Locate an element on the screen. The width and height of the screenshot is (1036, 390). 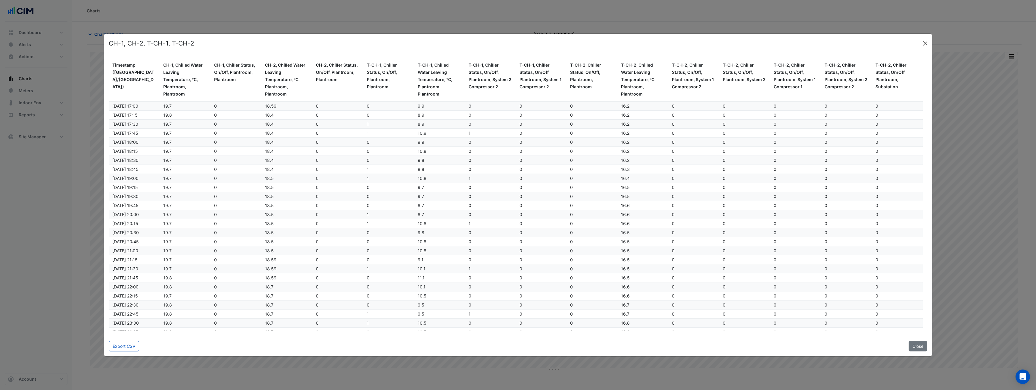
span: 05/09/2024 19:15 is located at coordinates (125, 187).